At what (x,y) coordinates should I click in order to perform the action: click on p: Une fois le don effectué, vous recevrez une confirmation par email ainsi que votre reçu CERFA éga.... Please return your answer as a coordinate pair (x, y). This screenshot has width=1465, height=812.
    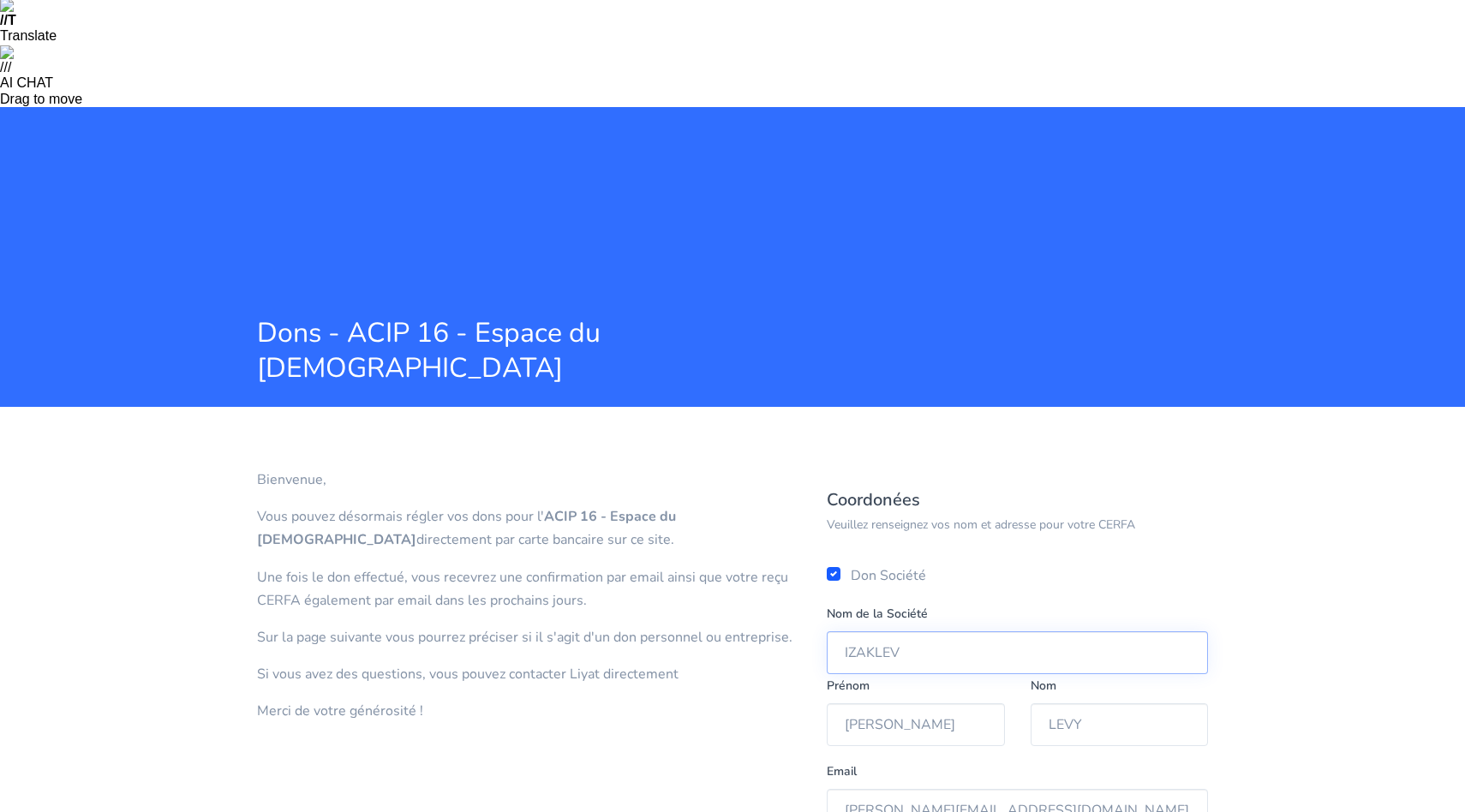
    Looking at the image, I should click on (528, 589).